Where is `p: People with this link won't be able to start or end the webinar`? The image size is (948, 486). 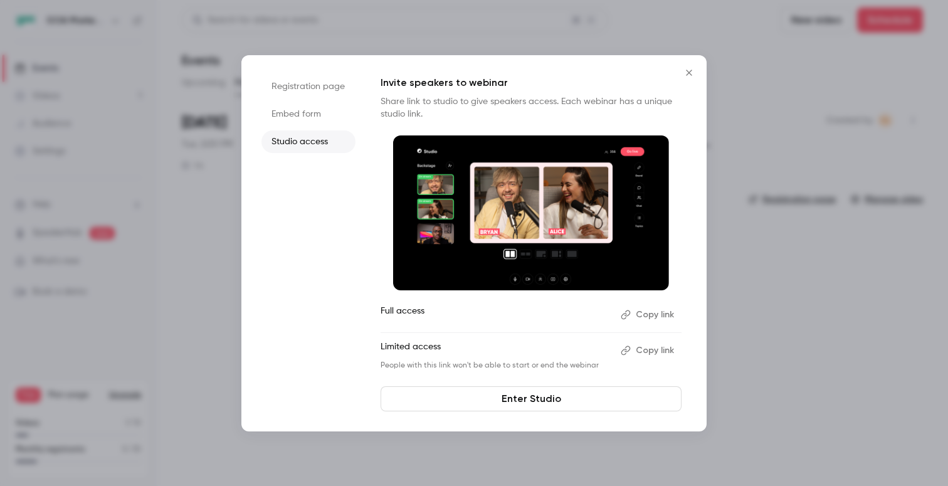 p: People with this link won't be able to start or end the webinar is located at coordinates (495, 366).